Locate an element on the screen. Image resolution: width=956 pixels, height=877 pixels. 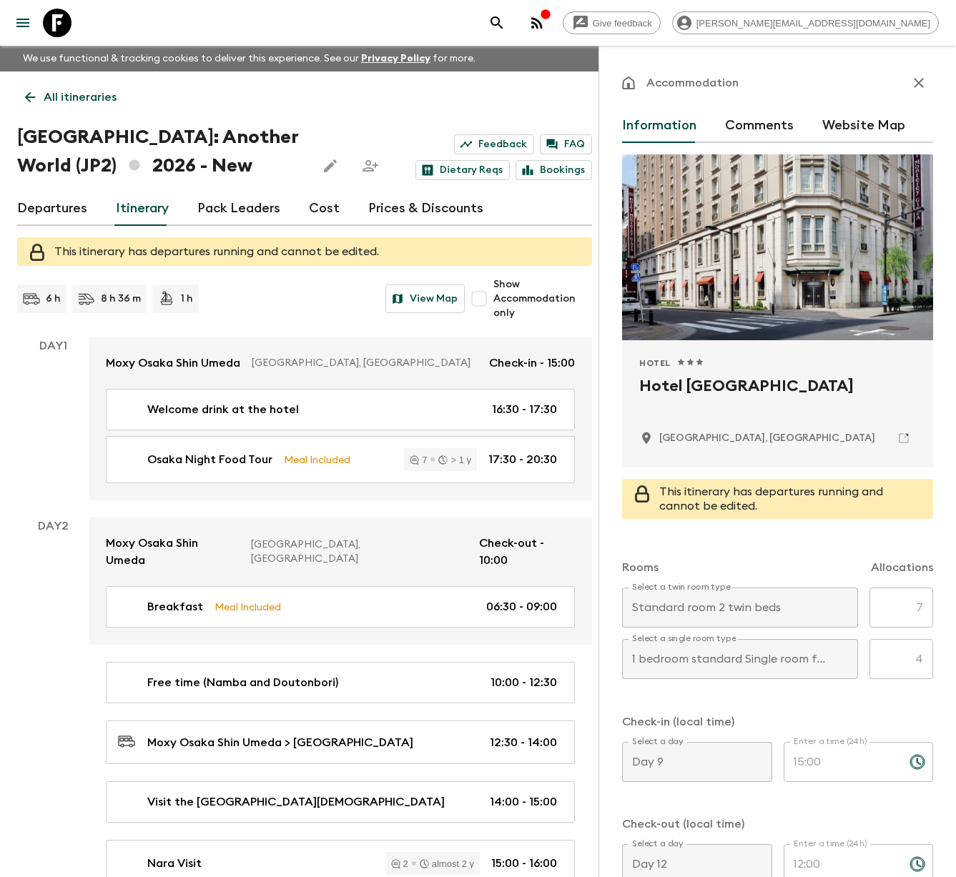
a: Feedback is located at coordinates (494, 144).